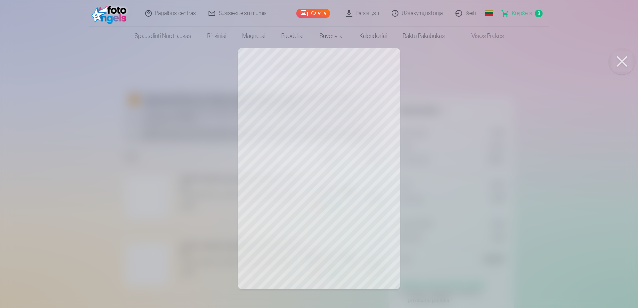 The height and width of the screenshot is (308, 638). I want to click on a: Visos prekės, so click(482, 36).